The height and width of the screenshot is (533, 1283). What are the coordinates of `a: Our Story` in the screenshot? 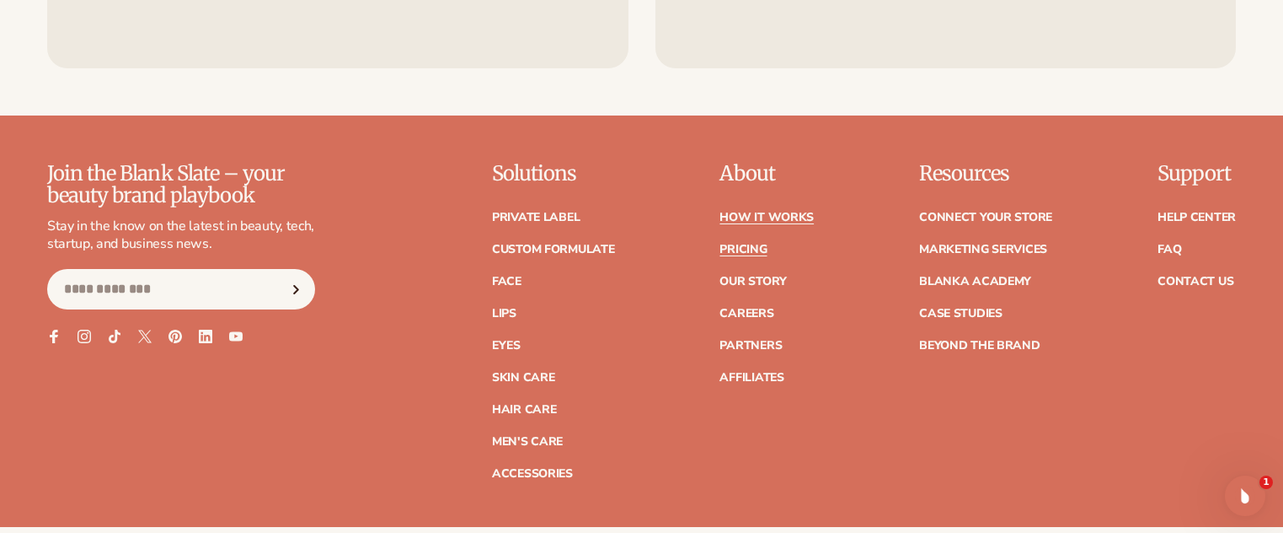 It's located at (753, 281).